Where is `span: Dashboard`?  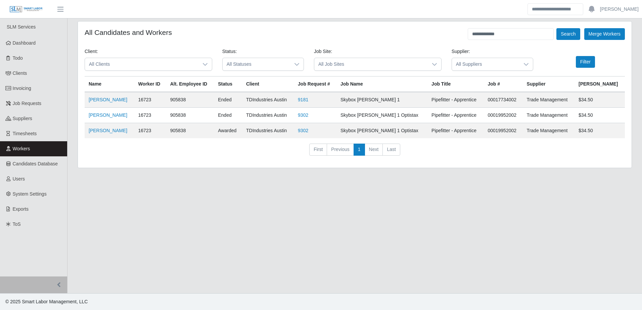
span: Dashboard is located at coordinates (24, 43).